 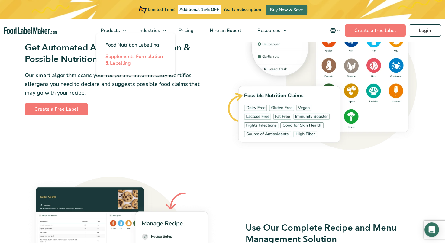 I want to click on span: Industries, so click(x=149, y=30).